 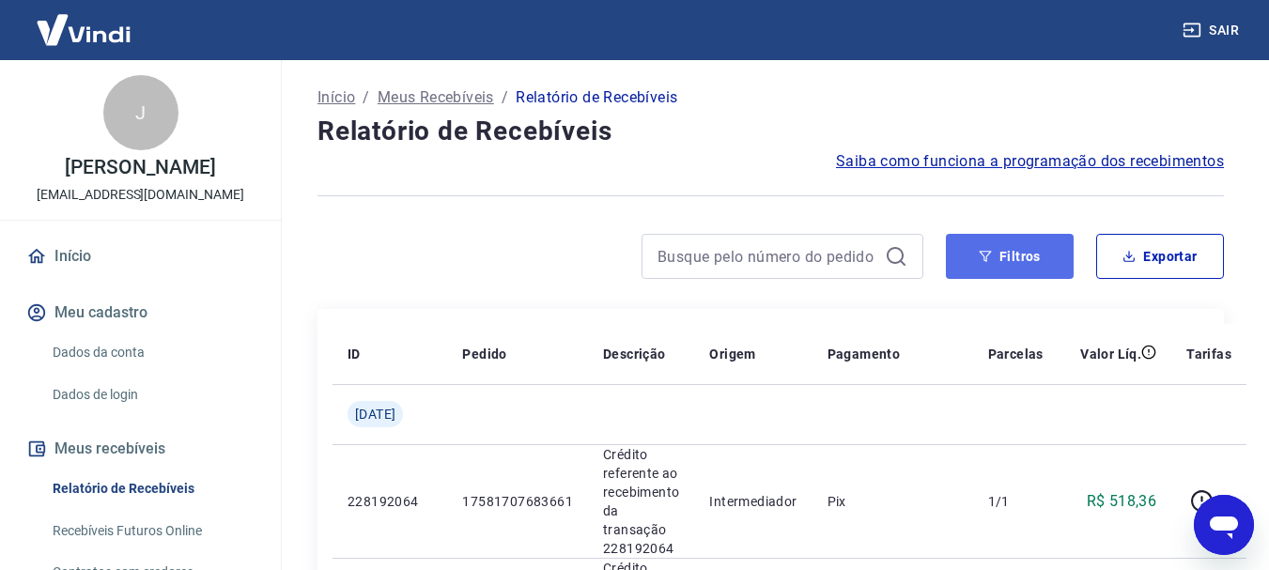 I want to click on p: Crédito referente ao recebimento da transação 228192064, so click(x=640, y=501).